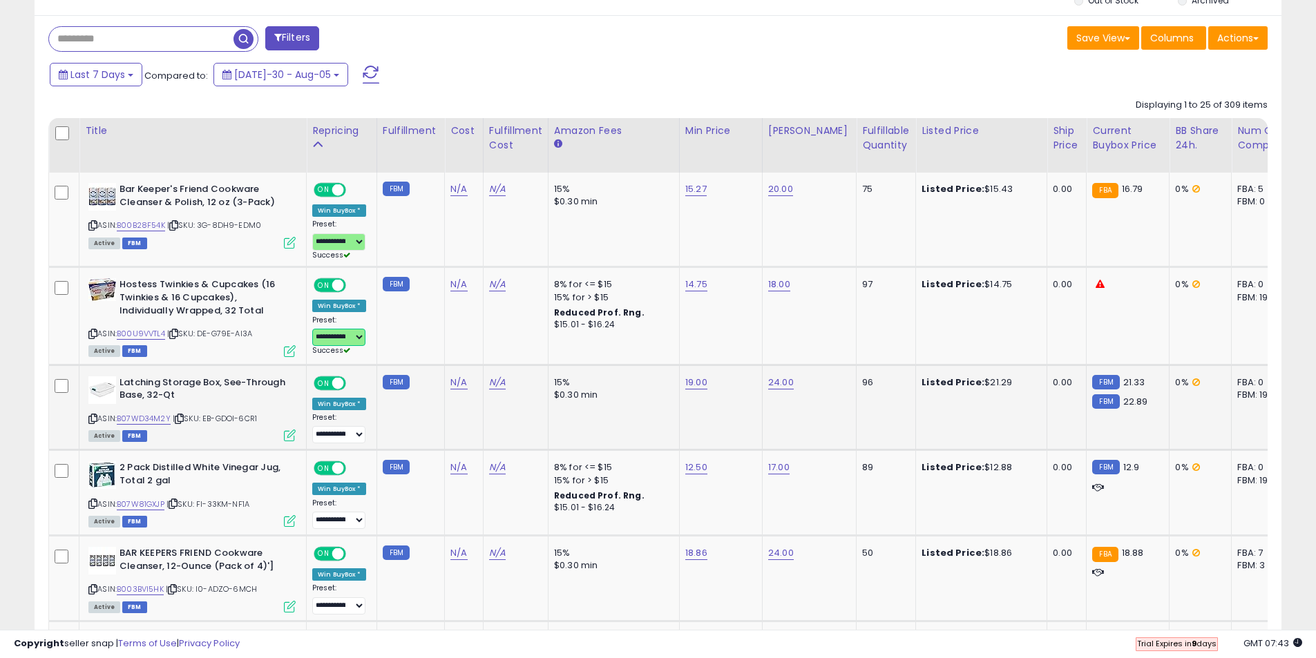 The height and width of the screenshot is (658, 1316). Describe the element at coordinates (1173, 38) in the screenshot. I see `button: Columns` at that location.